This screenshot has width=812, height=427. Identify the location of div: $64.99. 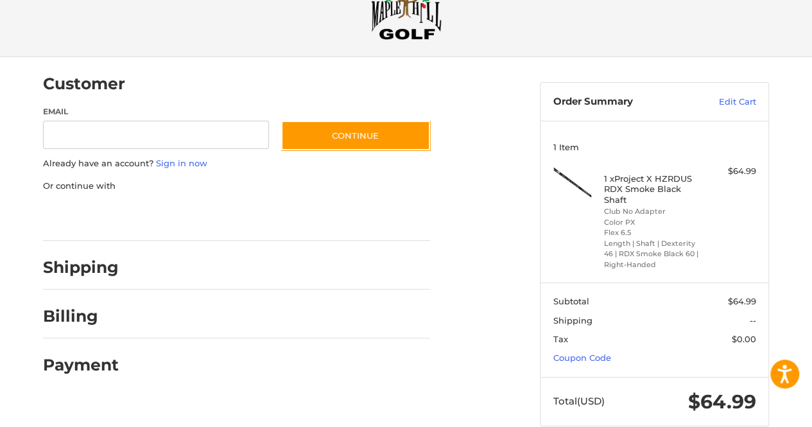
(730, 171).